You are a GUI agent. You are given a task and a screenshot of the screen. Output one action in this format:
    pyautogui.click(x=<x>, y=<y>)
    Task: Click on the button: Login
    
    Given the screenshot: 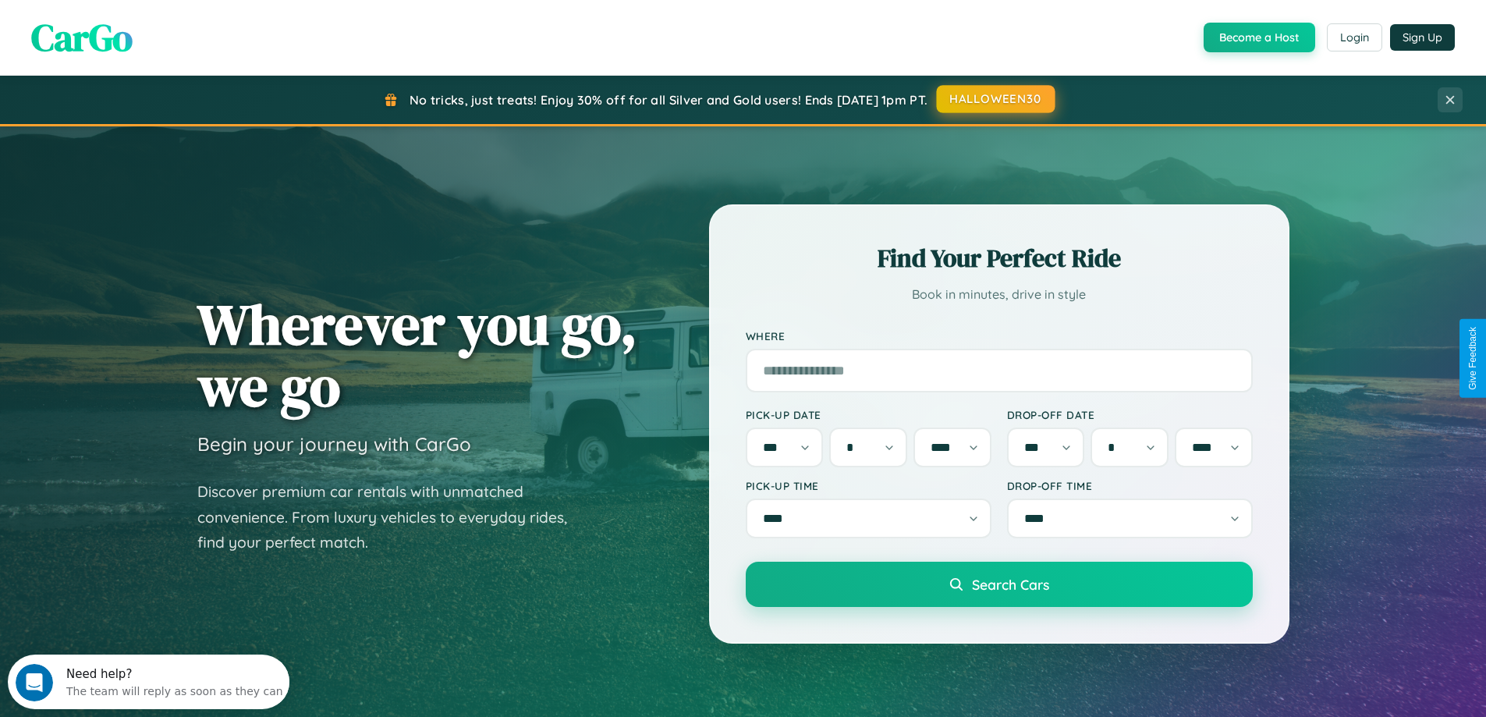 What is the action you would take?
    pyautogui.click(x=1354, y=37)
    